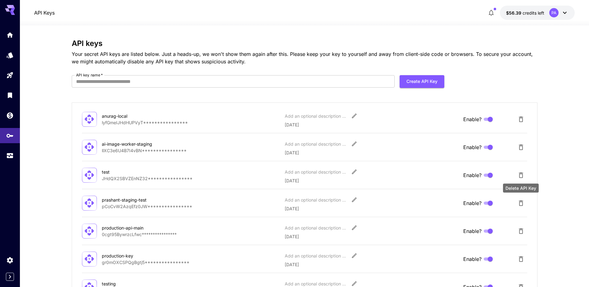 The width and height of the screenshot is (589, 287). What do you see at coordinates (305, 58) in the screenshot?
I see `p: Your secret API keys are listed below. Just a heads-up, we won't show them again after this. Plea...` at bounding box center [305, 58].